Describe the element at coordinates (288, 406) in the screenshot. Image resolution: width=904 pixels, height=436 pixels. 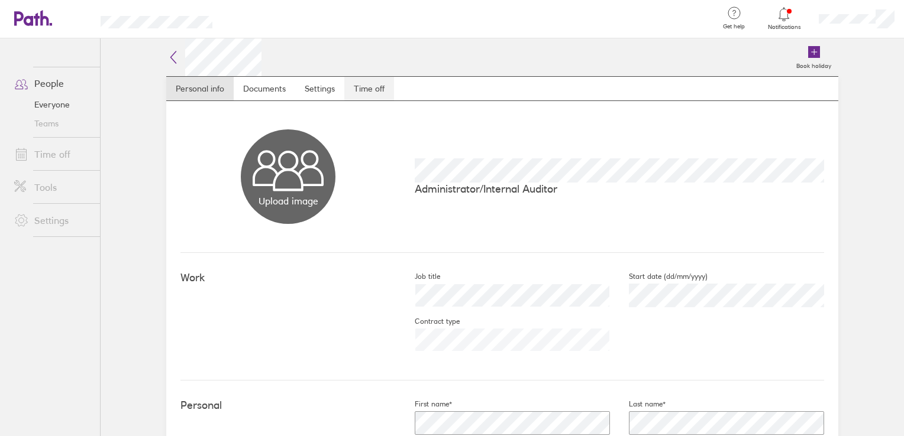
I see `h4: Personal` at that location.